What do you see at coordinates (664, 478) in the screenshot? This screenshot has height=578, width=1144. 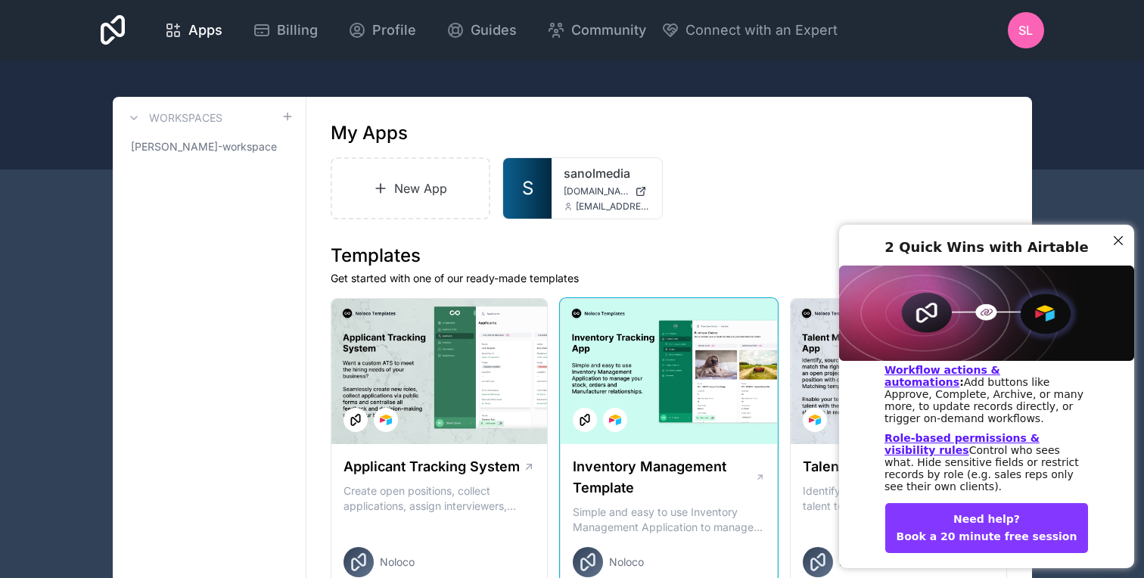 I see `h1: Inventory Management Template` at bounding box center [664, 478].